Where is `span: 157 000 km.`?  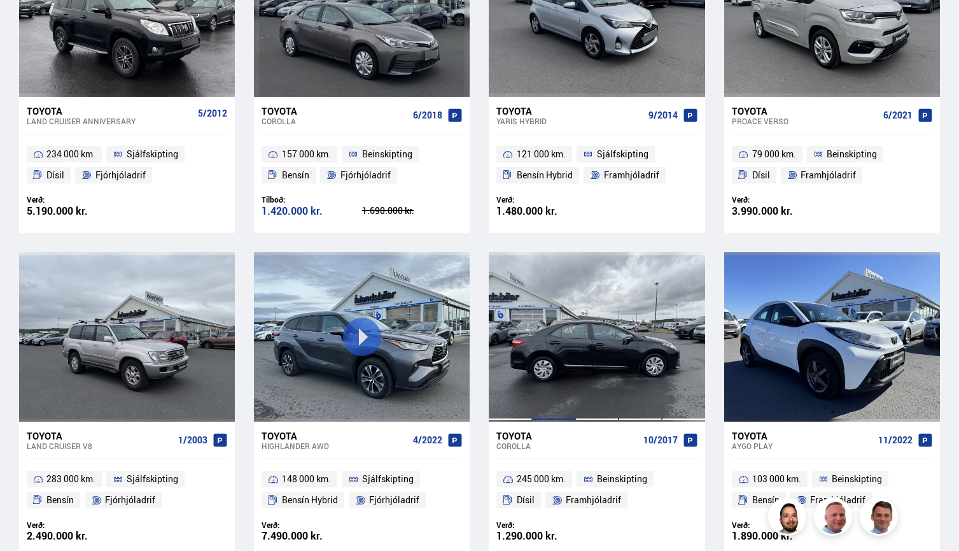 span: 157 000 km. is located at coordinates (306, 154).